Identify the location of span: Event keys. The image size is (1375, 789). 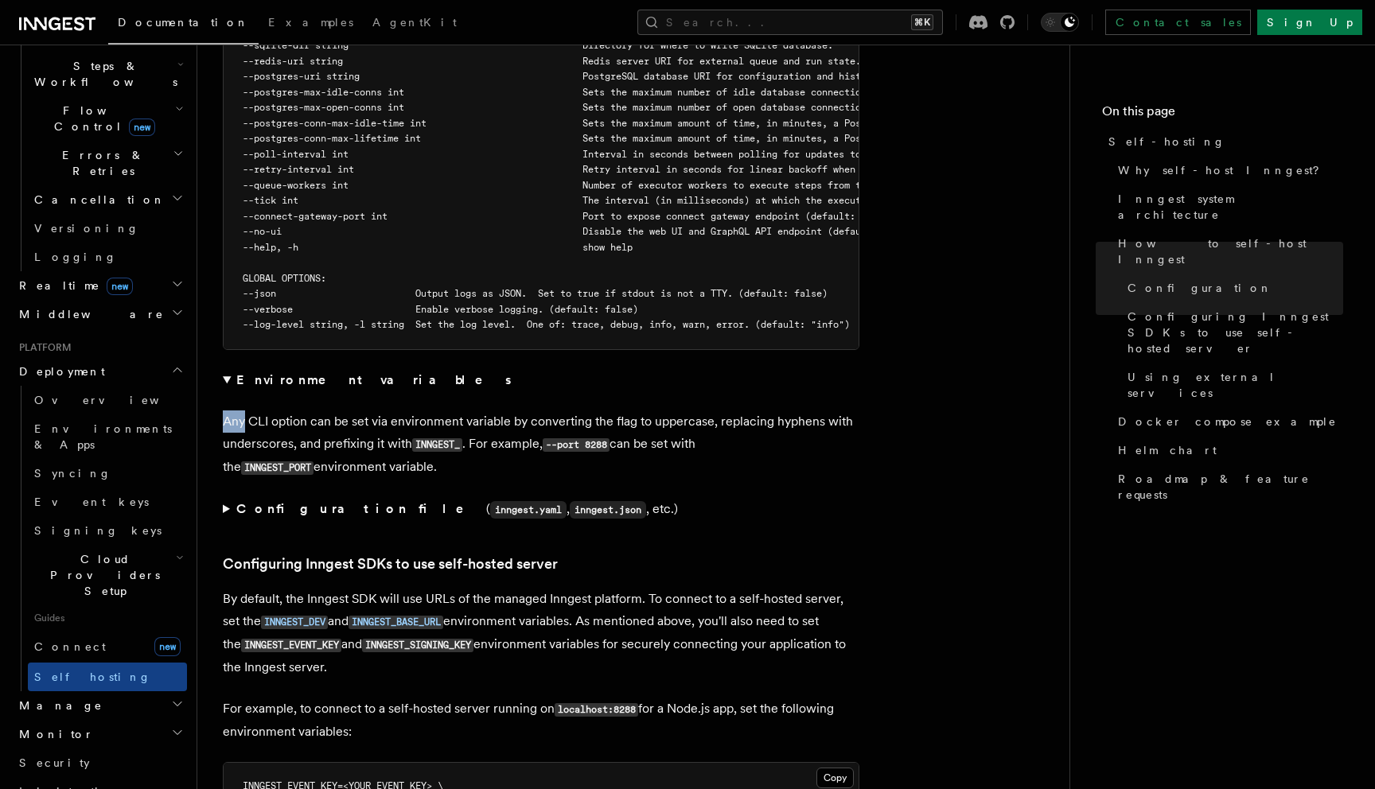
(91, 502).